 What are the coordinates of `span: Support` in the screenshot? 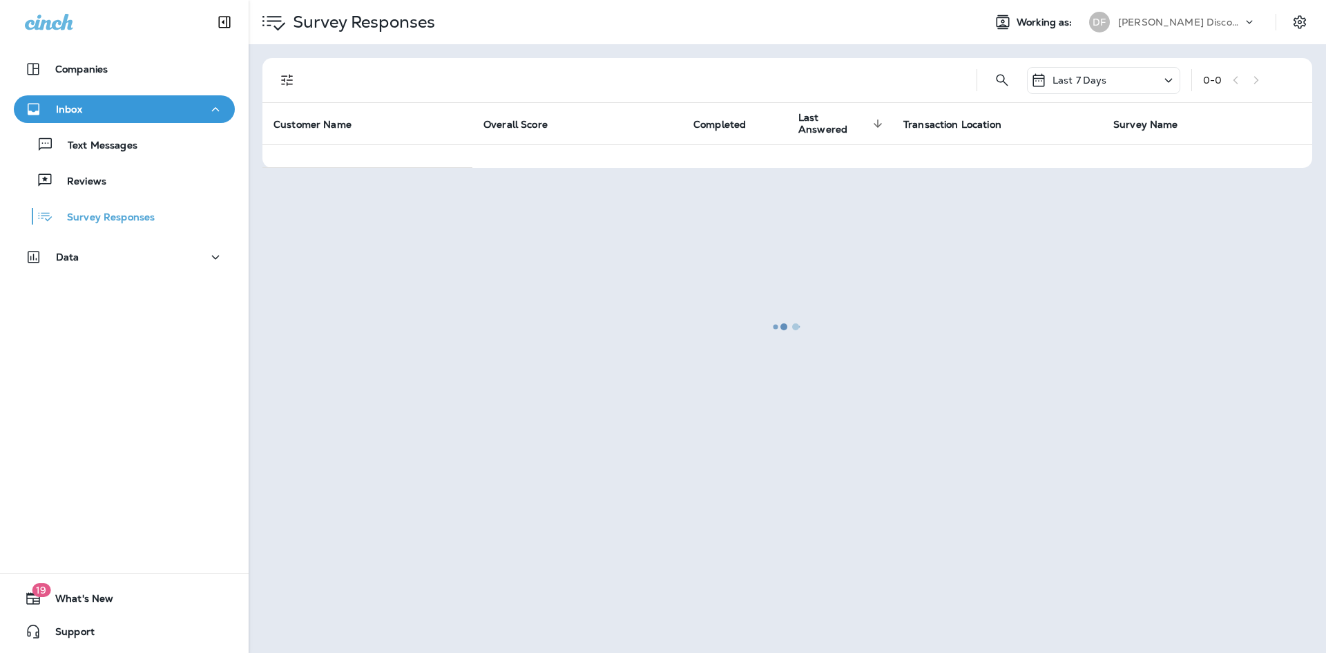 It's located at (68, 634).